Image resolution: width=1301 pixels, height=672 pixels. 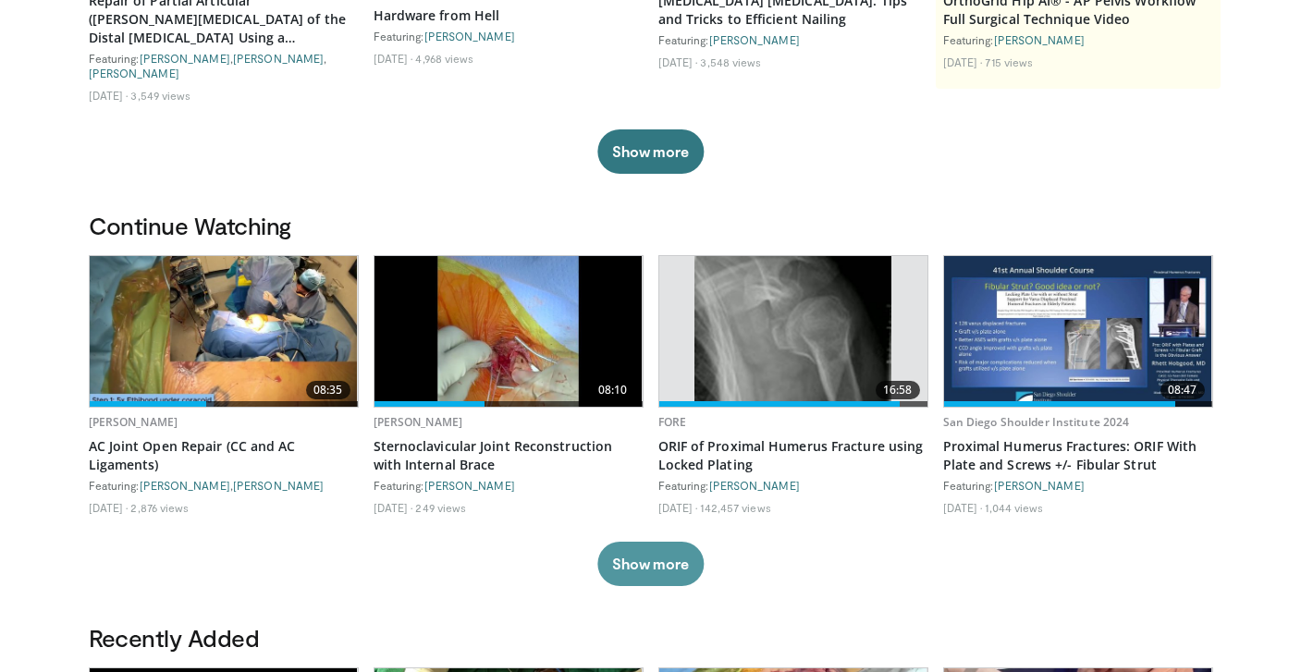 I want to click on li: 715 views, so click(x=1008, y=62).